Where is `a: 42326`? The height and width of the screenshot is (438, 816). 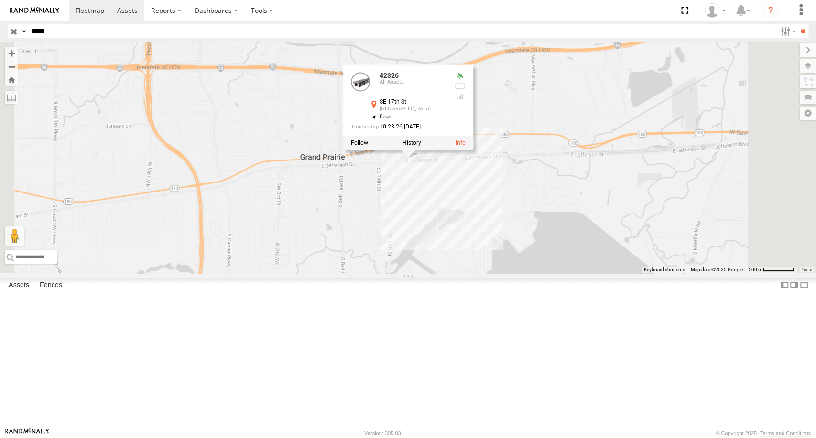
a: 42326 is located at coordinates (389, 76).